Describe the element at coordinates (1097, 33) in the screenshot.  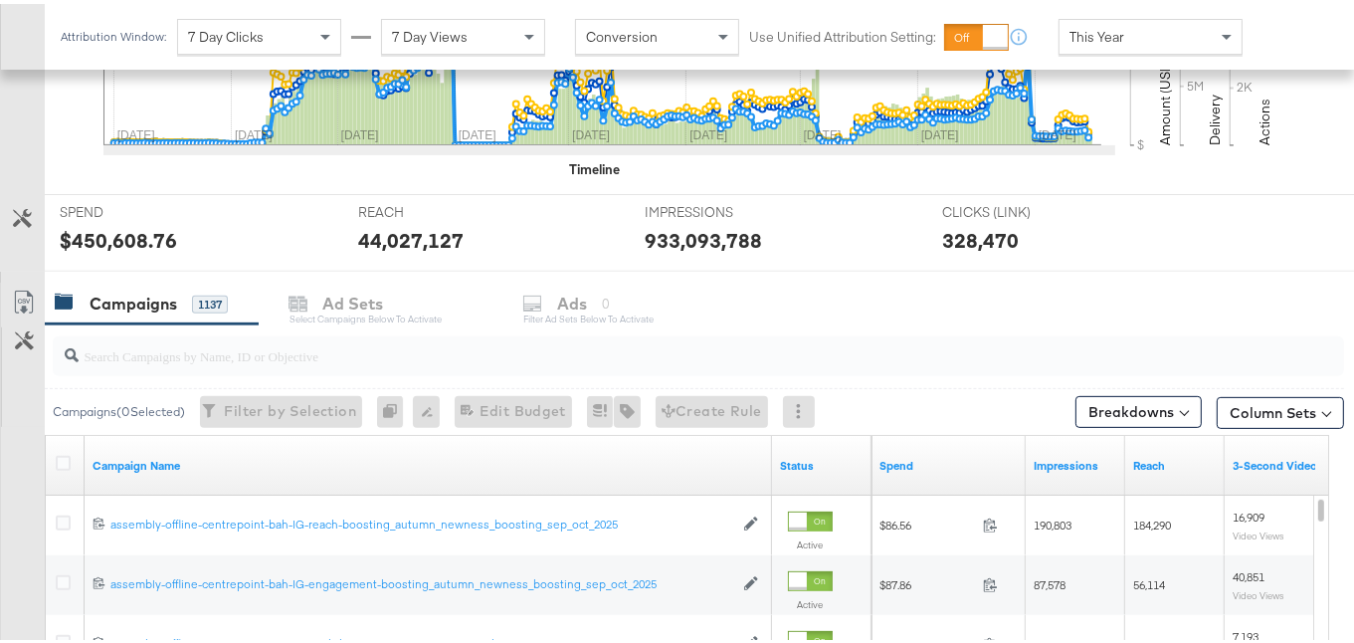
I see `span: This Year` at that location.